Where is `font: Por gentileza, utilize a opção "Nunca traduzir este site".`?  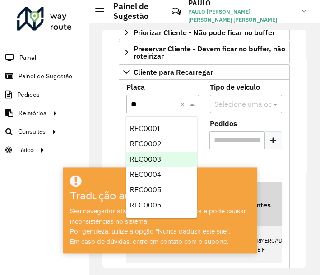 font: Por gentileza, utilize a opção "Nunca traduzir este site". is located at coordinates (150, 232).